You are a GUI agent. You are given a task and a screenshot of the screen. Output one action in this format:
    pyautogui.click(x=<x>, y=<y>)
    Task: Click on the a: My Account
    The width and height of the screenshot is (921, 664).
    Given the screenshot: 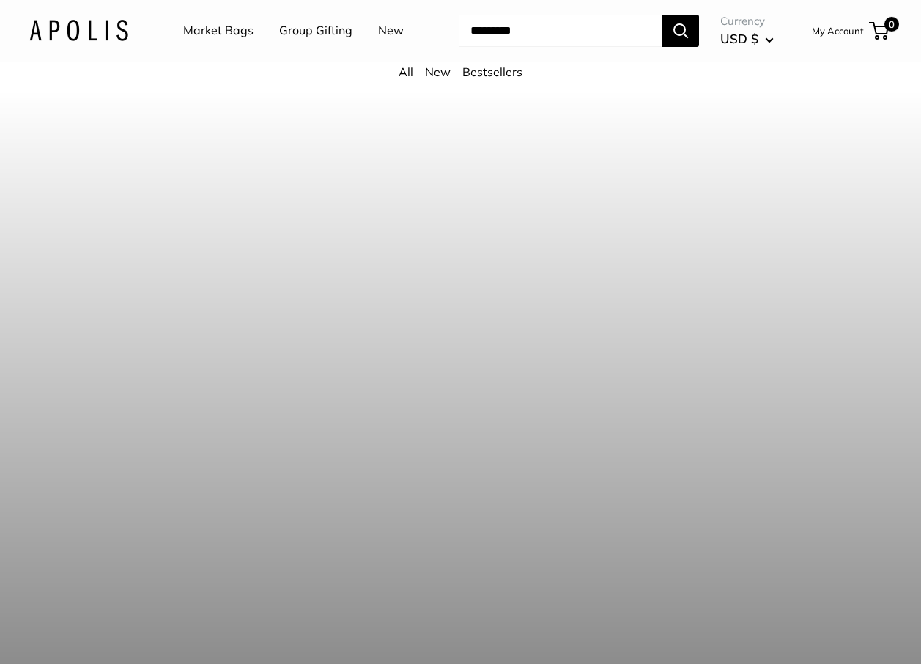 What is the action you would take?
    pyautogui.click(x=838, y=31)
    